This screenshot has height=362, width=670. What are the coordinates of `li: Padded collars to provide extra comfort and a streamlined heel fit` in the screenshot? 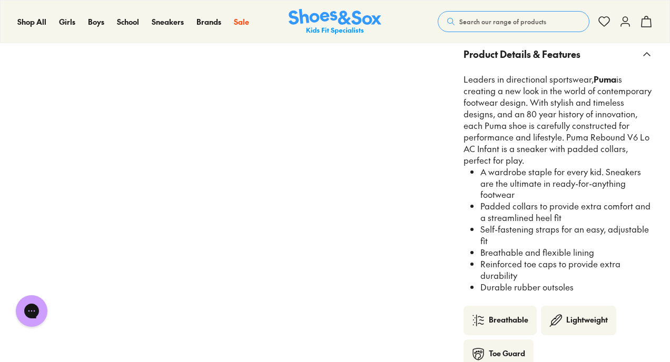 It's located at (567, 212).